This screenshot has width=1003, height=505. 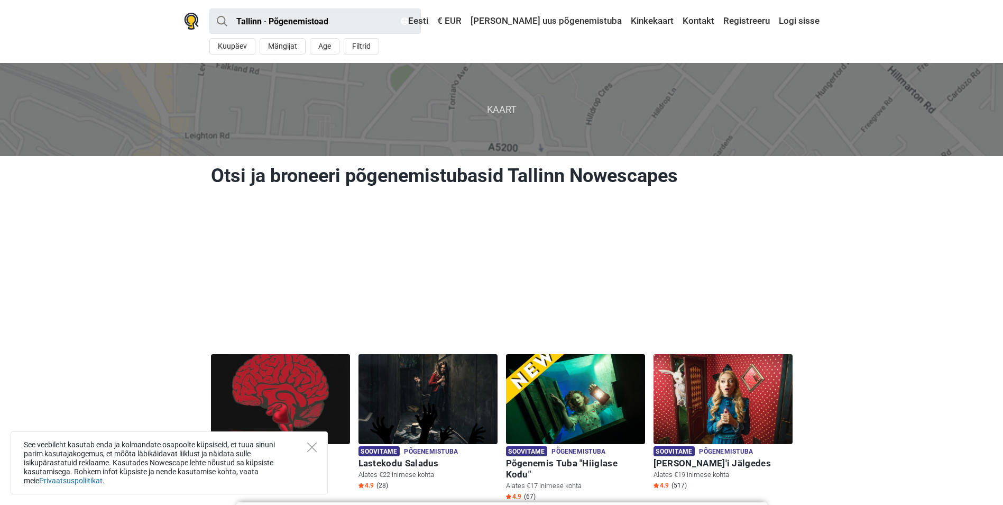 I want to click on h6: Põgenemis Tuba "Hiiglase Kodu", so click(x=575, y=469).